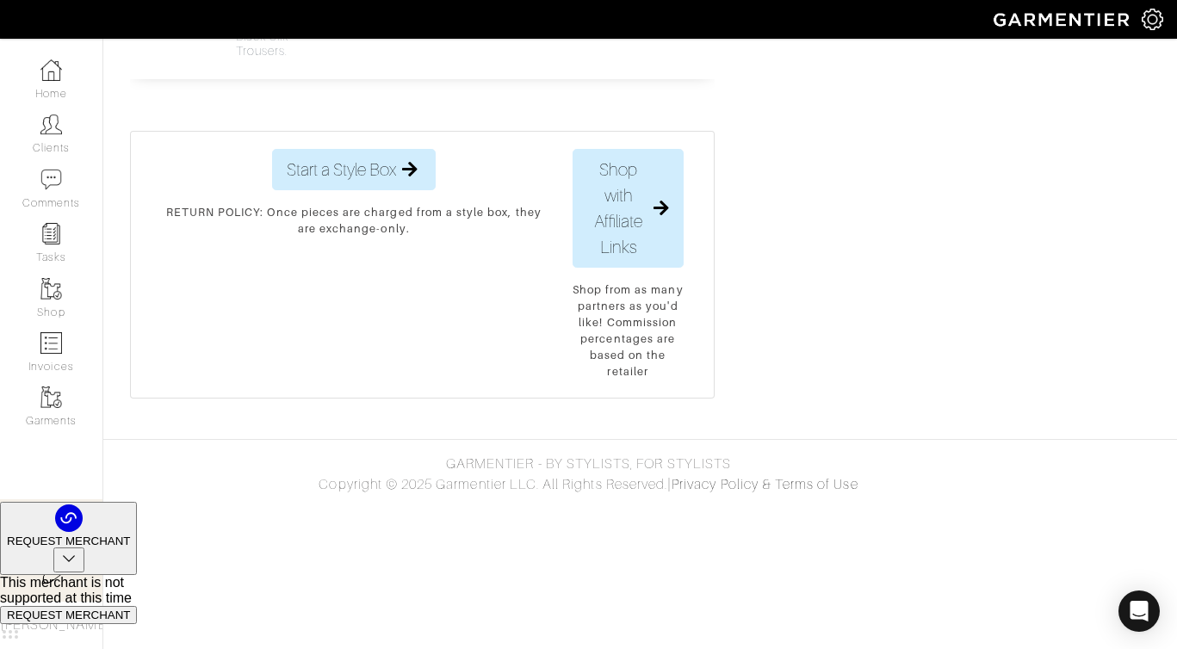 The height and width of the screenshot is (649, 1177). I want to click on span: Copyright © 2025 Garmentier LLC. All Rights Reserved., so click(492, 485).